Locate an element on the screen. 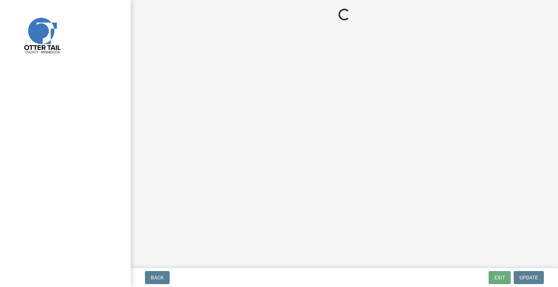 Image resolution: width=558 pixels, height=287 pixels. img: Otter Tail County, Minnesota is located at coordinates (42, 35).